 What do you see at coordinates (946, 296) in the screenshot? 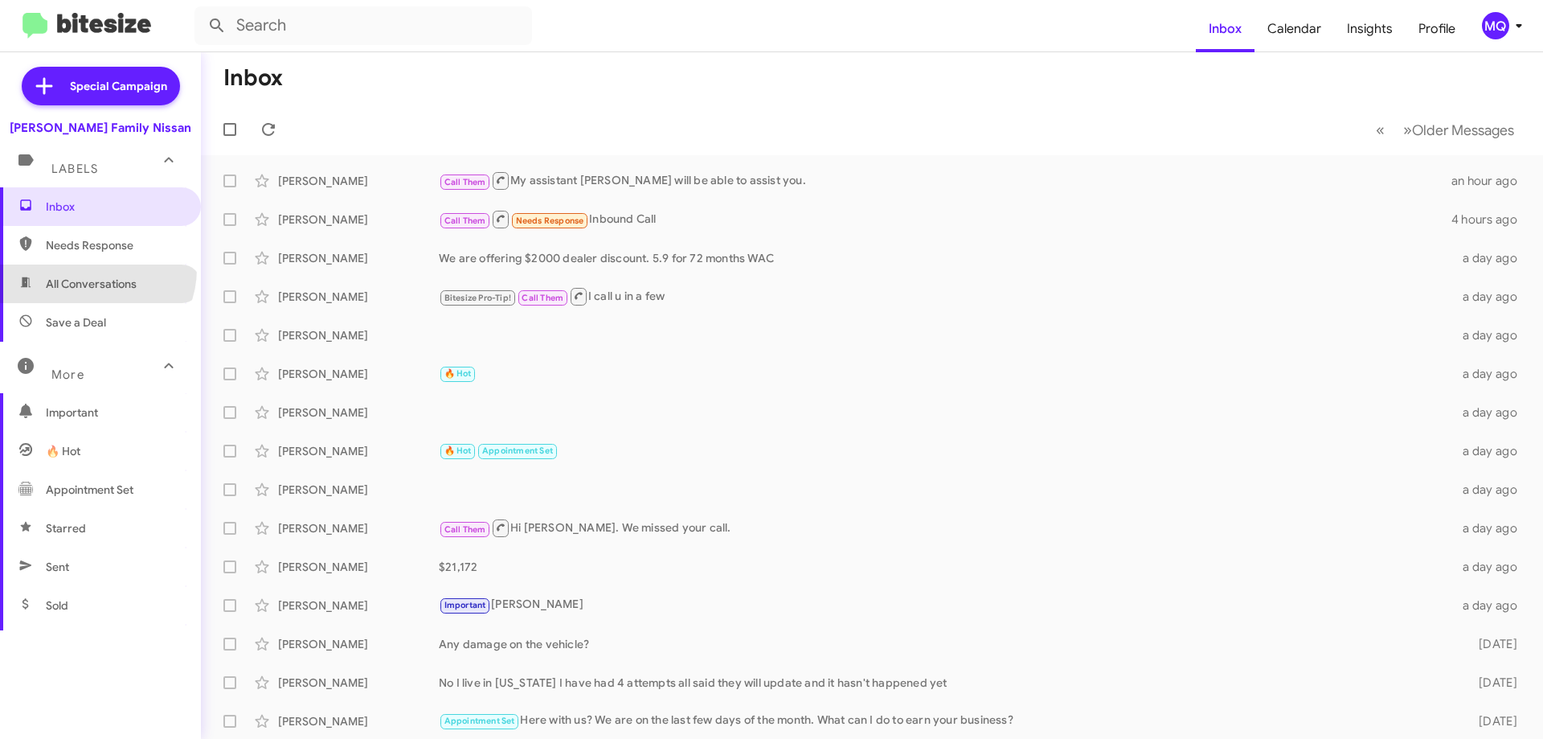
I see `div: I call u in a few` at bounding box center [946, 296].